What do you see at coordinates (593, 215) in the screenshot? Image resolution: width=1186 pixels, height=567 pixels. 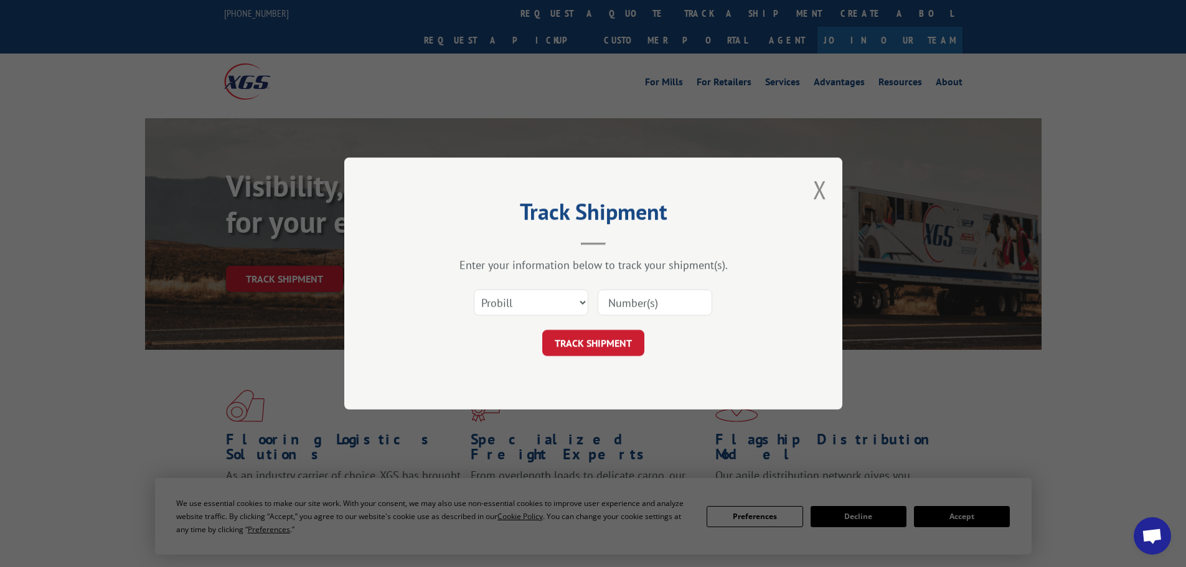 I see `h2: Track Shipment` at bounding box center [593, 215].